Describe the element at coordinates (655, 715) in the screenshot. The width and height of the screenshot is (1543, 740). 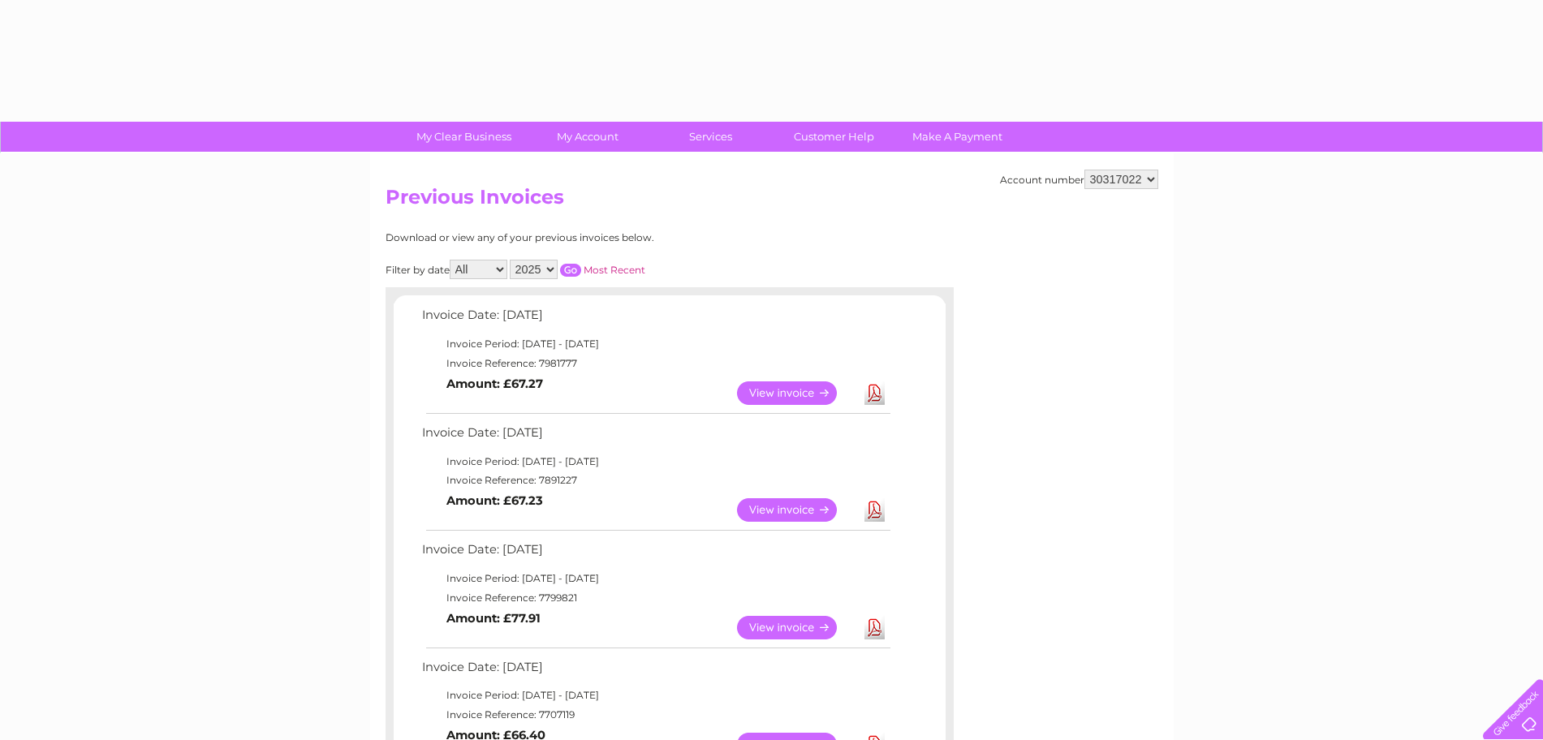
I see `td: Invoice Reference: 7707119` at that location.